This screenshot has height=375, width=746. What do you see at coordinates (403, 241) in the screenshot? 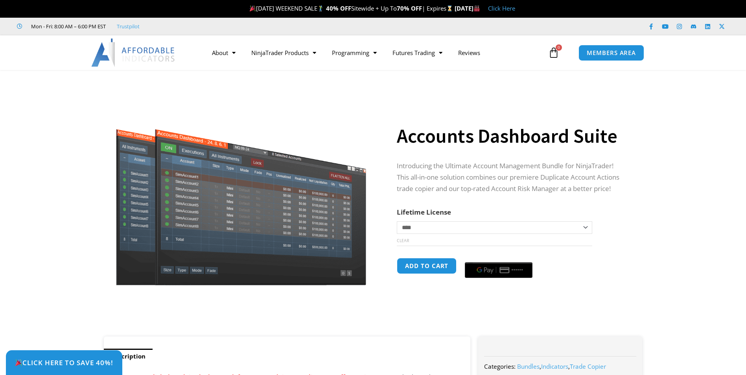
I see `a: Clear options` at bounding box center [403, 241].